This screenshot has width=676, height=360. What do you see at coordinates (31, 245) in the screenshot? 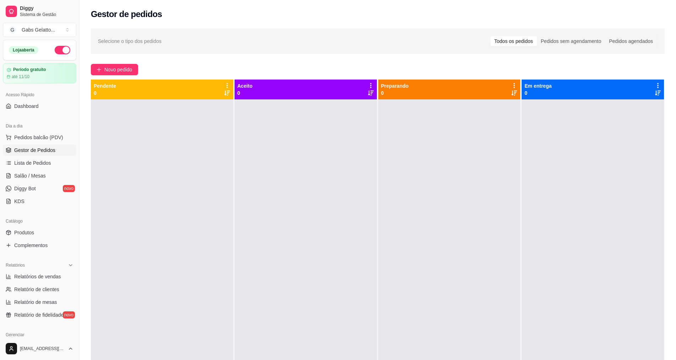
I see `span: Complementos` at bounding box center [31, 245].